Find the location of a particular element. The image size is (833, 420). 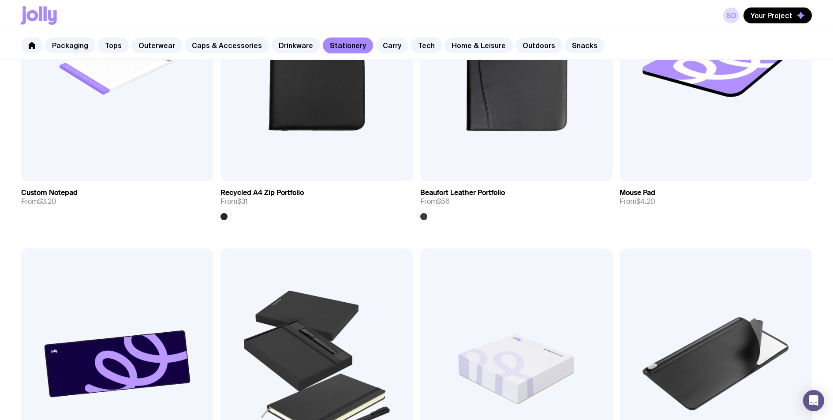

a: Outerwear is located at coordinates (157, 45).